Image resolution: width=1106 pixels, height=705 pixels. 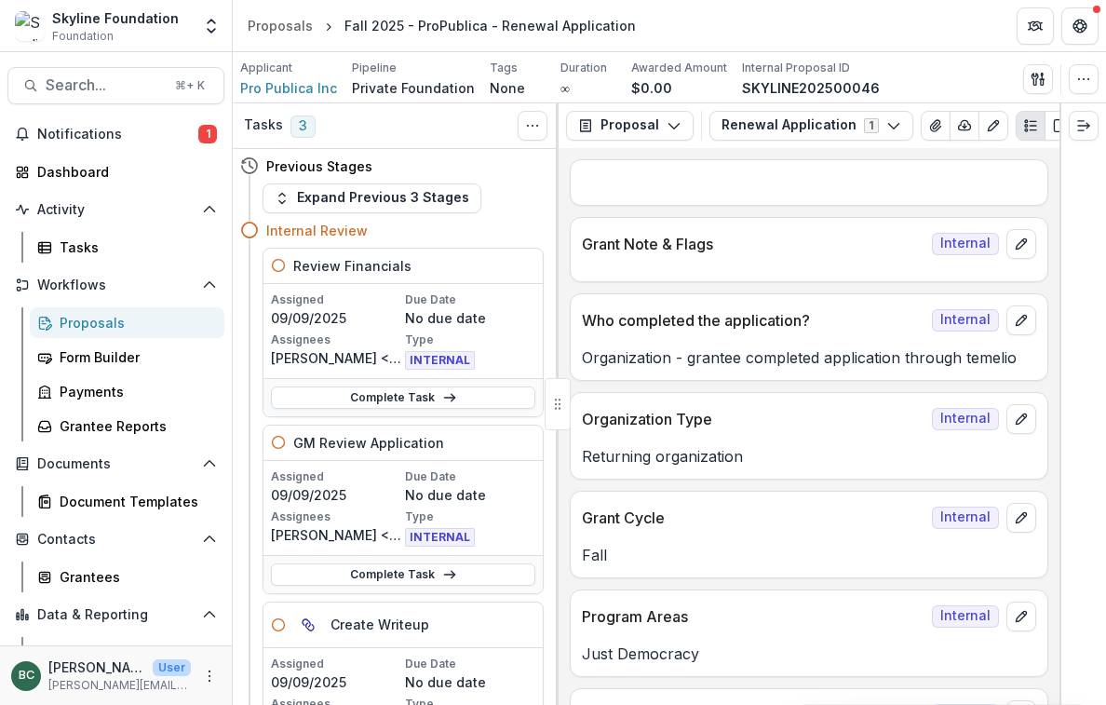 I want to click on p: None, so click(x=508, y=88).